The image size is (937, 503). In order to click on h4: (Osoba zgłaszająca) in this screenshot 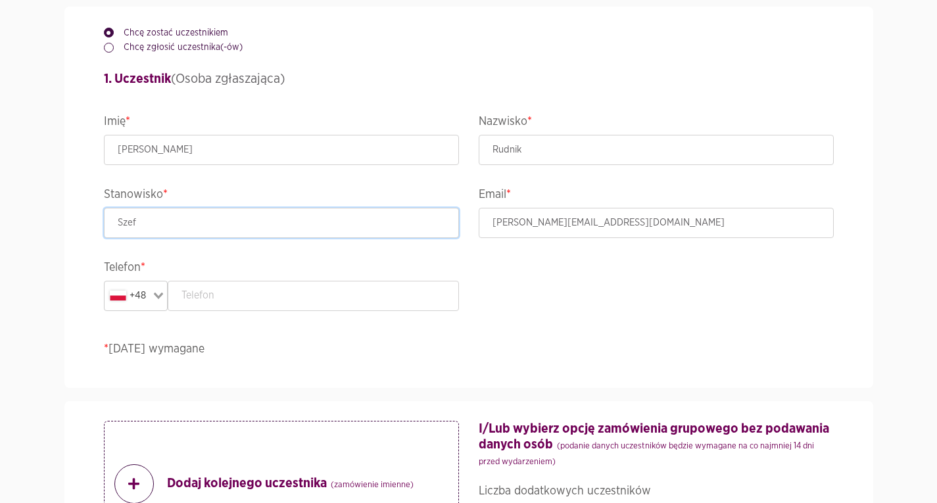, I will do `click(469, 79)`.